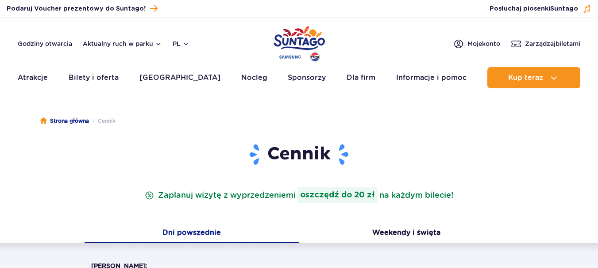 The image size is (598, 268). I want to click on a: Zarządzajbiletami, so click(545, 44).